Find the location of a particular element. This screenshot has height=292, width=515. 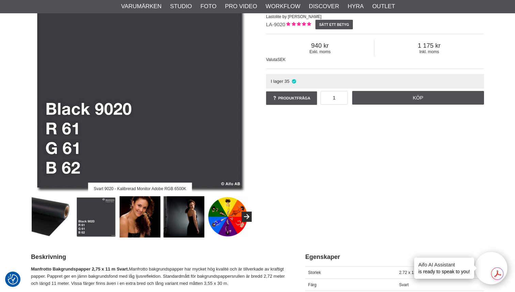

span: 1 175 is located at coordinates (429, 46).